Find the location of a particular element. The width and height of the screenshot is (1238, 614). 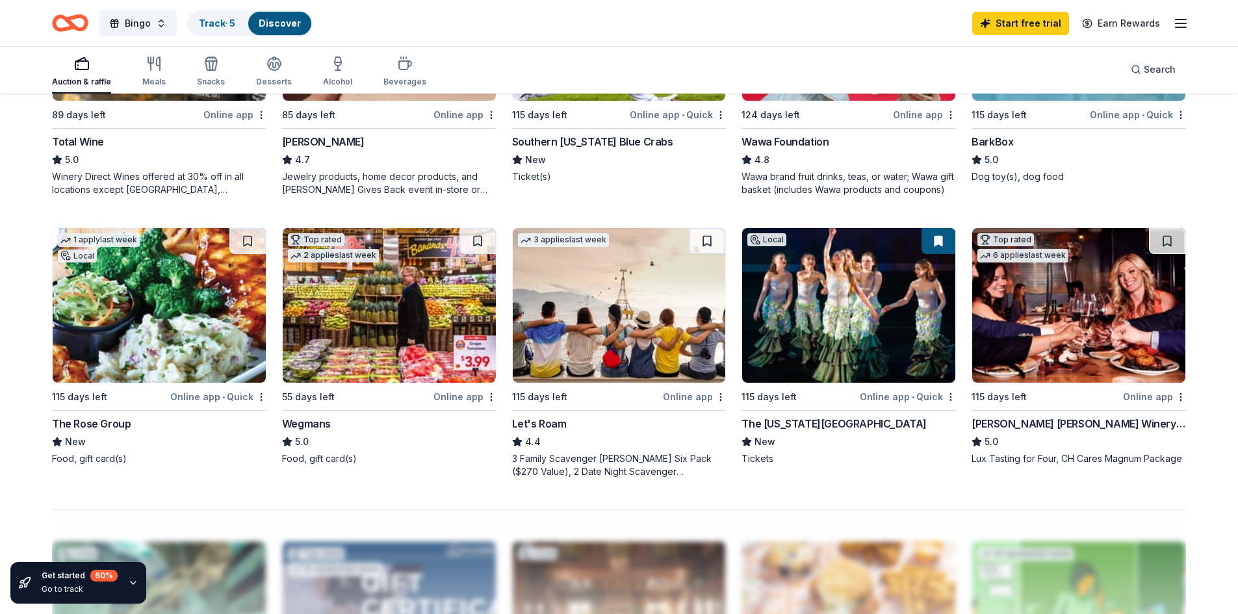

div: Wawa Foundation is located at coordinates (785, 142).